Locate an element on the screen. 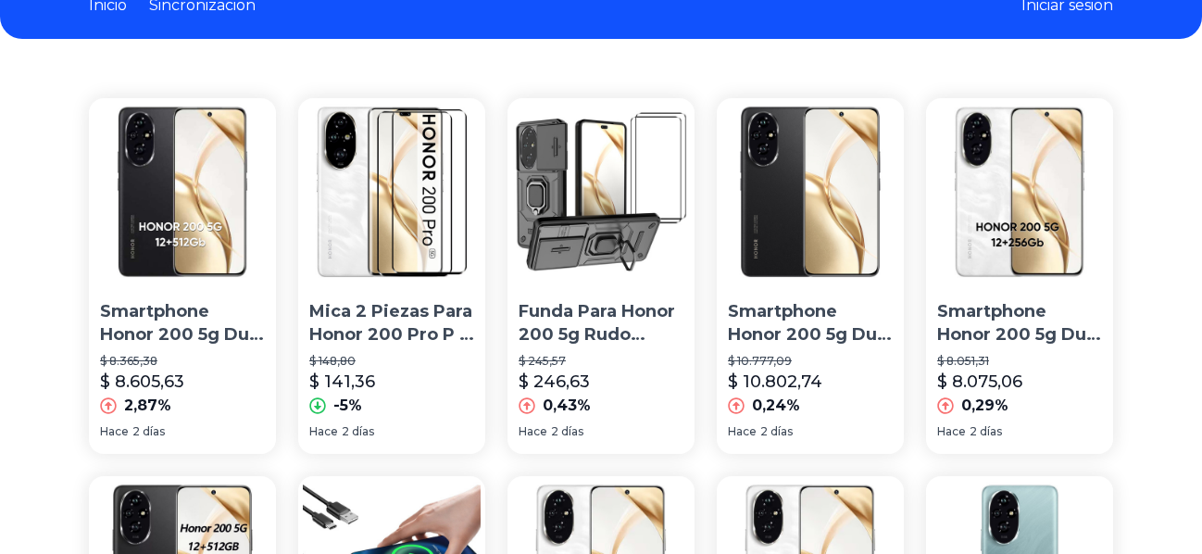  p: 0,29% is located at coordinates (984, 406).